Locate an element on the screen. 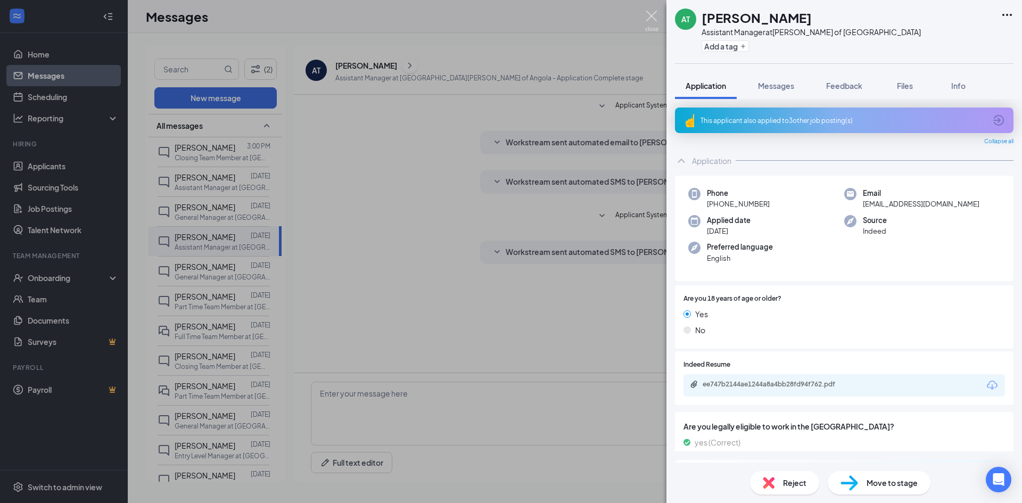 Image resolution: width=1022 pixels, height=503 pixels. span: Reject is located at coordinates (795, 483).